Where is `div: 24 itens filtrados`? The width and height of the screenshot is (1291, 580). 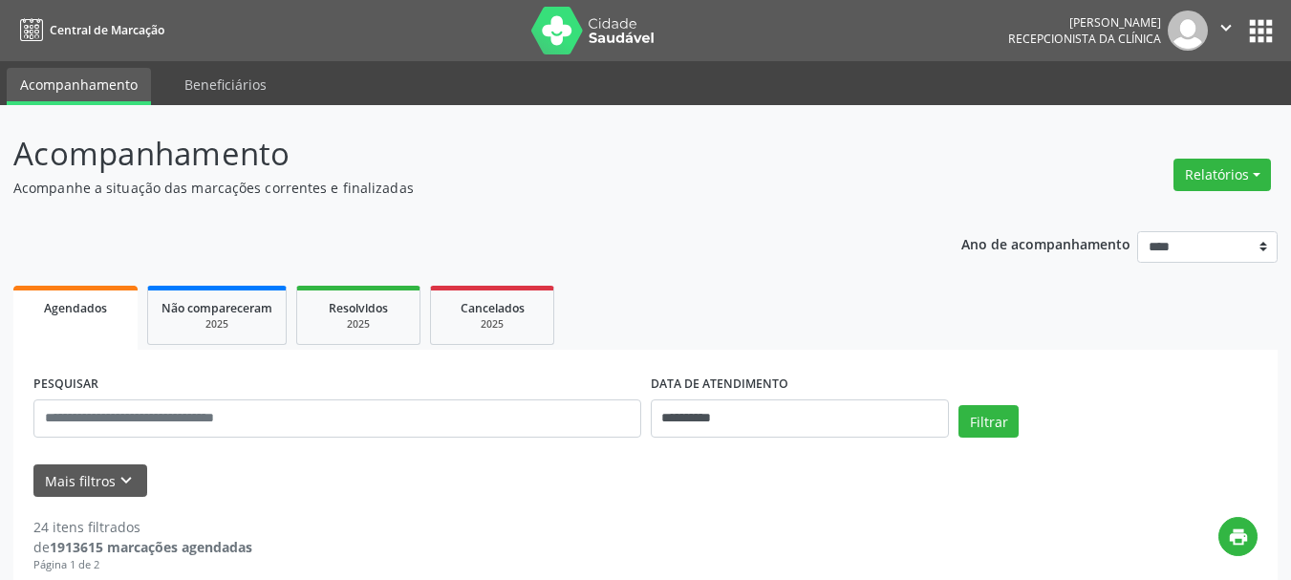 div: 24 itens filtrados is located at coordinates (142, 527).